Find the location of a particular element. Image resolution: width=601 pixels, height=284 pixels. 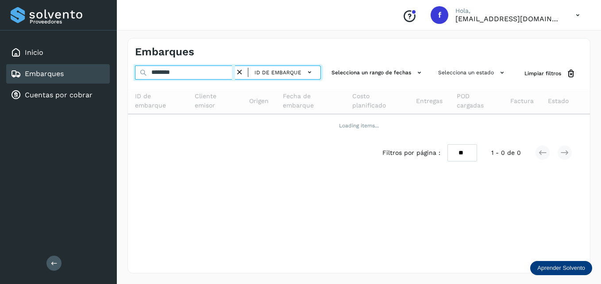

span: Costo planificado is located at coordinates (377, 101).